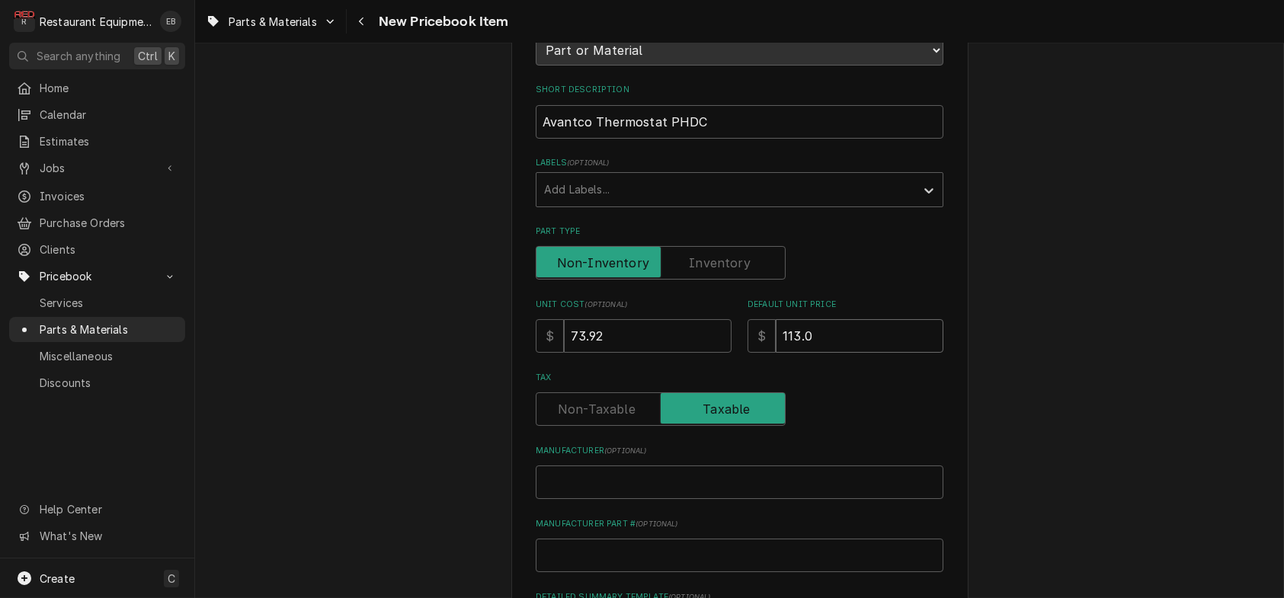  Describe the element at coordinates (171, 21) in the screenshot. I see `div: EB` at that location.